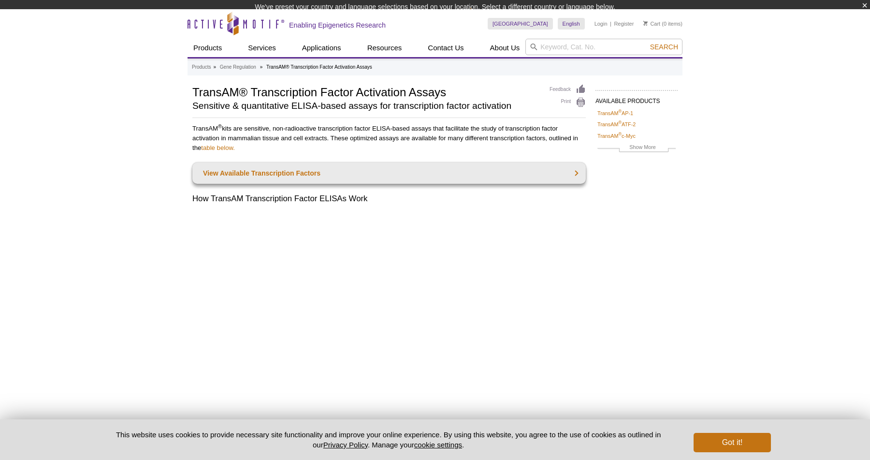 Image resolution: width=870 pixels, height=460 pixels. What do you see at coordinates (366, 106) in the screenshot?
I see `h2: Sensitive & quantitative ELISA-based assays for transcription factor activation` at bounding box center [366, 106].